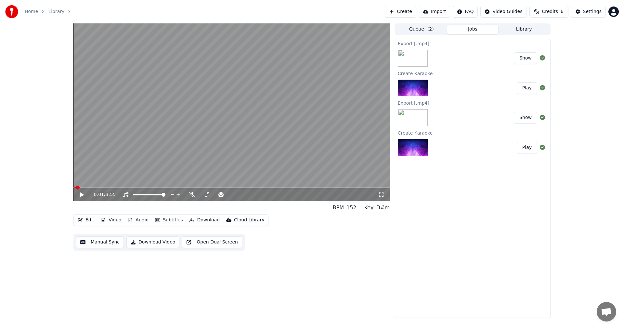  Describe the element at coordinates (50, 12) in the screenshot. I see `nav: breadcrumb` at that location.